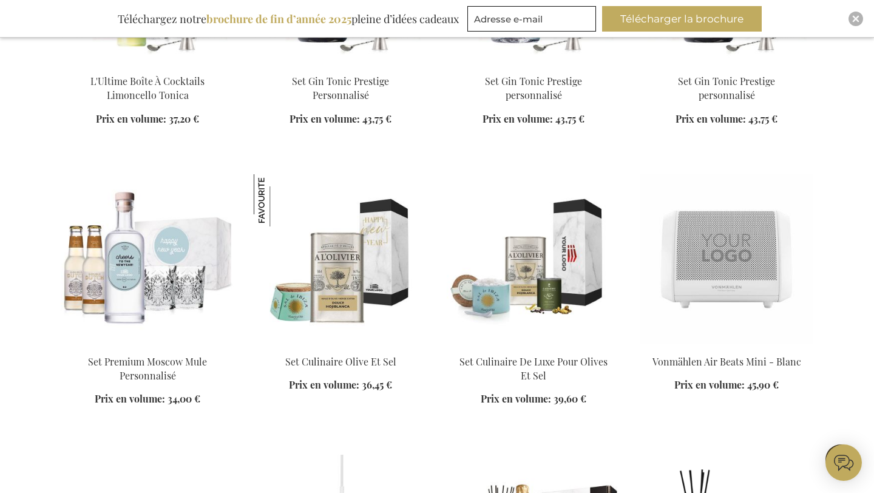  I want to click on button: Télécharger la brochure, so click(682, 19).